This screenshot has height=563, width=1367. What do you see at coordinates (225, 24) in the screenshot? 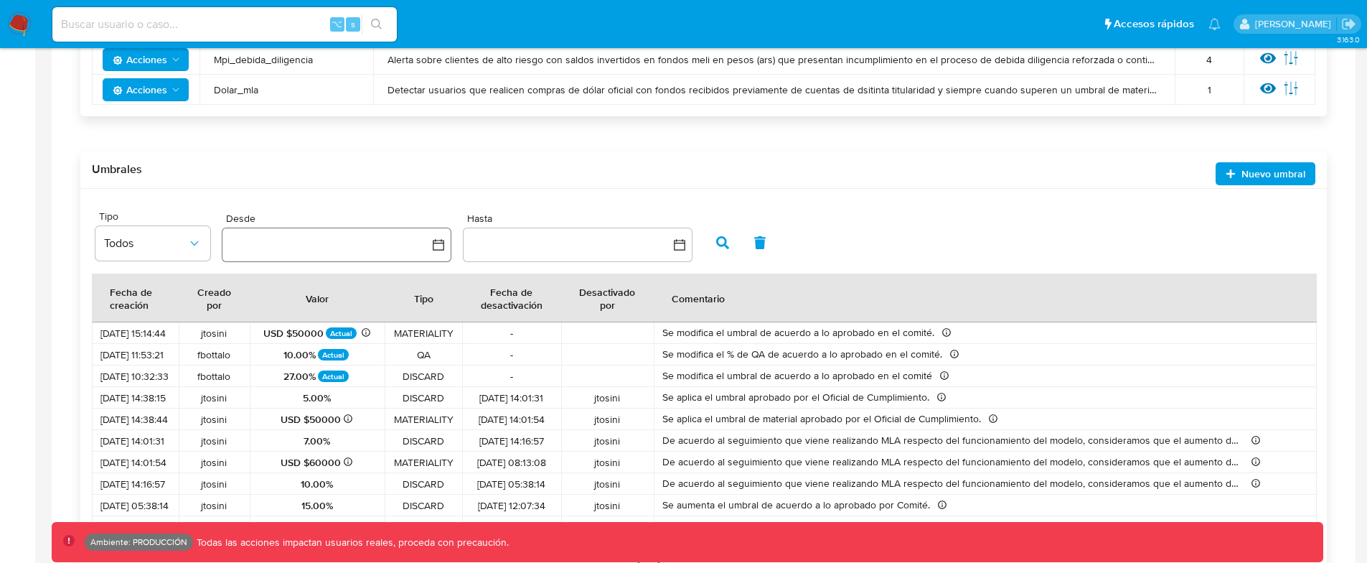
I see `input: Buscar usuario o caso...` at bounding box center [225, 24].